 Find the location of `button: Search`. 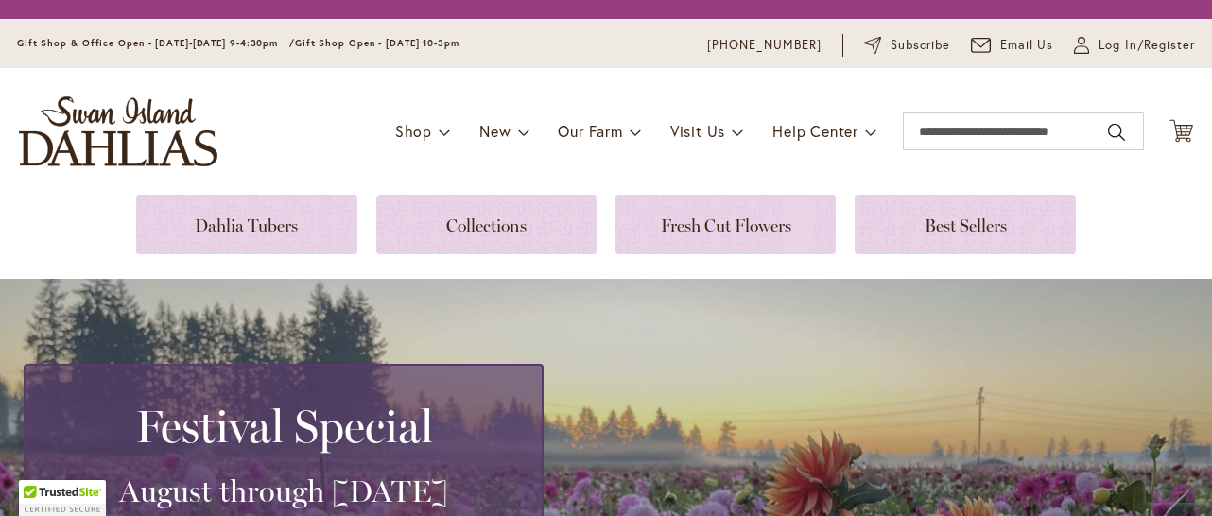

button: Search is located at coordinates (1117, 132).